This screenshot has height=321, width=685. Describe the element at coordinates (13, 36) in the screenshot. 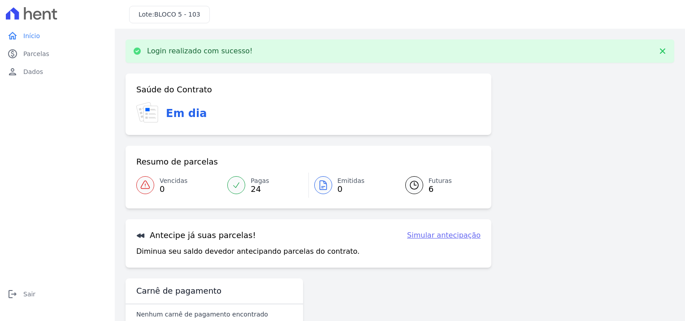

I see `i: home` at that location.